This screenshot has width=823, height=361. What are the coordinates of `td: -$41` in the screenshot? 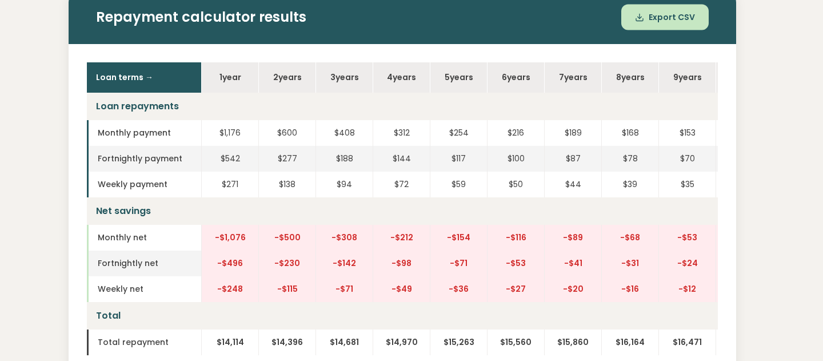 It's located at (573, 263).